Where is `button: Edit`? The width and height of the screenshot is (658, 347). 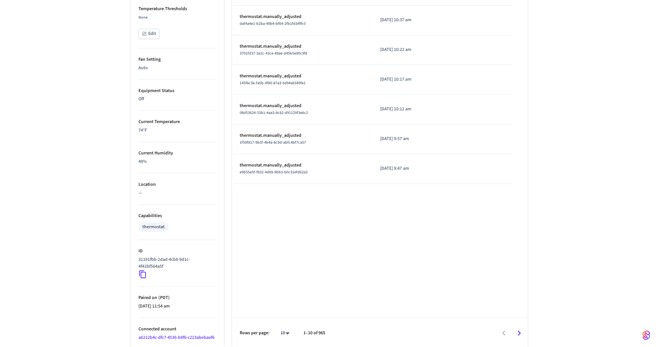 button: Edit is located at coordinates (149, 34).